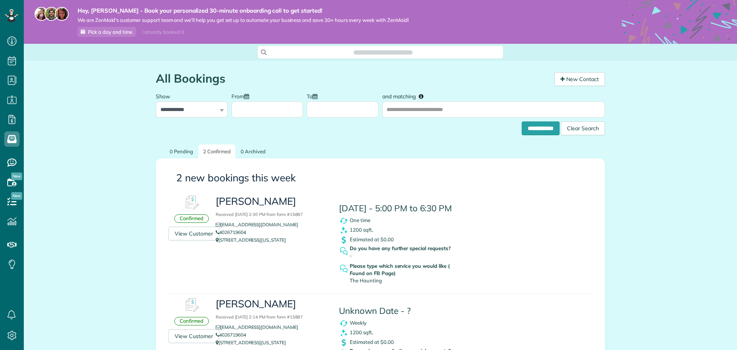  What do you see at coordinates (217, 151) in the screenshot?
I see `a: 2 Confirmed` at bounding box center [217, 151].